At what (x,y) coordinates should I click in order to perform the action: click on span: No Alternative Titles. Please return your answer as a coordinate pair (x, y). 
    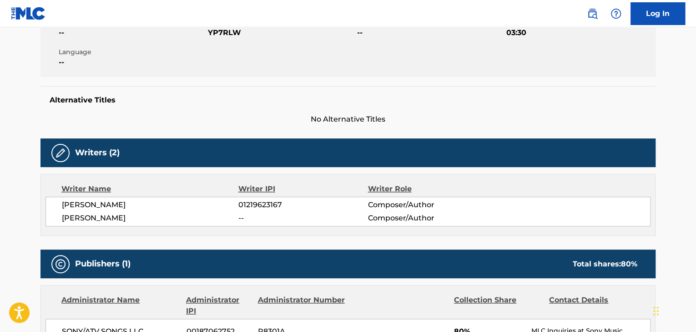
    Looking at the image, I should click on (348, 119).